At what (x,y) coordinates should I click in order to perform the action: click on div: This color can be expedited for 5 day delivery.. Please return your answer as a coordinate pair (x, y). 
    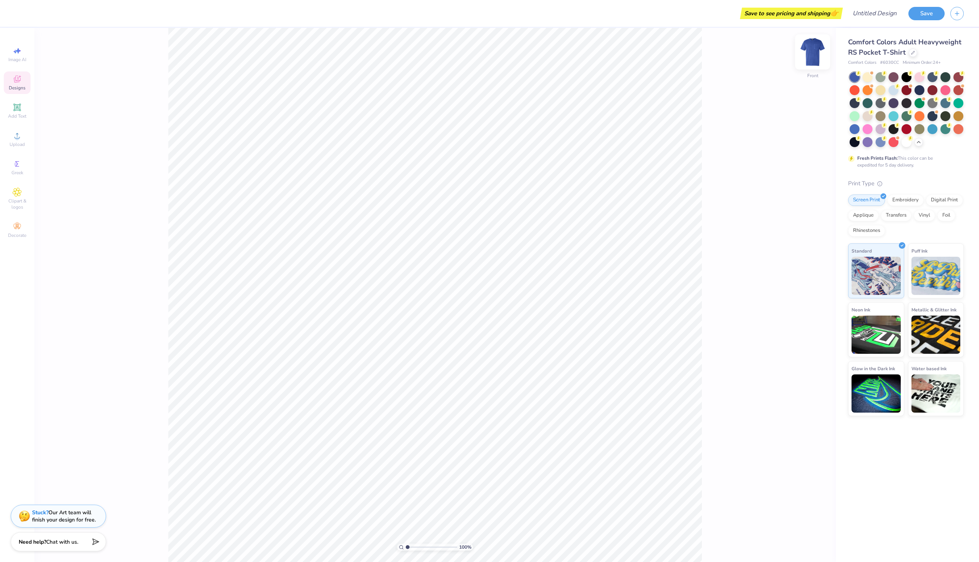
    Looking at the image, I should click on (905, 162).